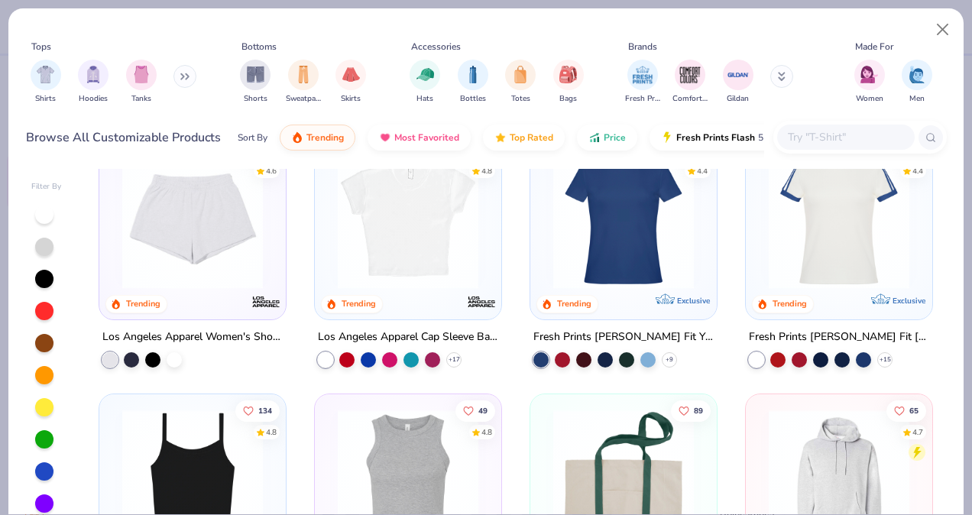 The image size is (972, 515). Describe the element at coordinates (351, 74) in the screenshot. I see `img: Skirts Image` at that location.